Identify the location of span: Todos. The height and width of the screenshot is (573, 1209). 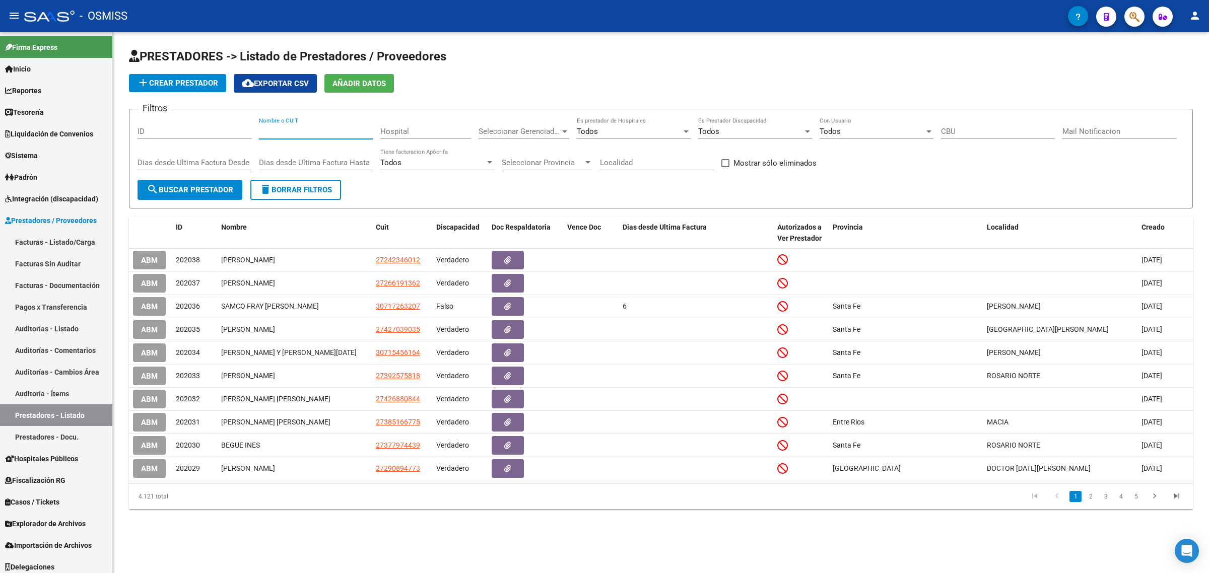
(830, 131).